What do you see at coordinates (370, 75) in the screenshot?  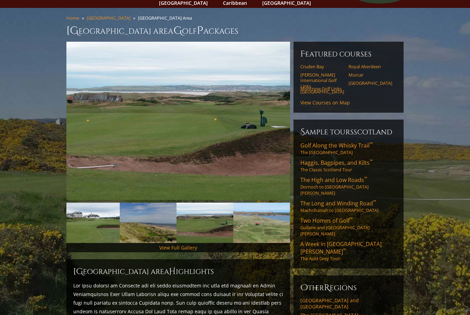 I see `a: Murcar` at bounding box center [370, 75].